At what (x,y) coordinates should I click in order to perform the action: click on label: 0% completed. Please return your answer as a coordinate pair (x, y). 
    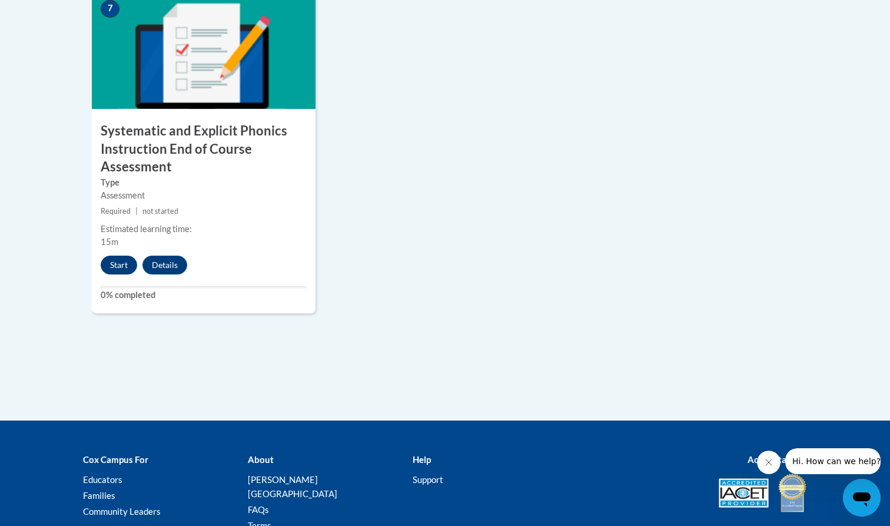
    Looking at the image, I should click on (204, 295).